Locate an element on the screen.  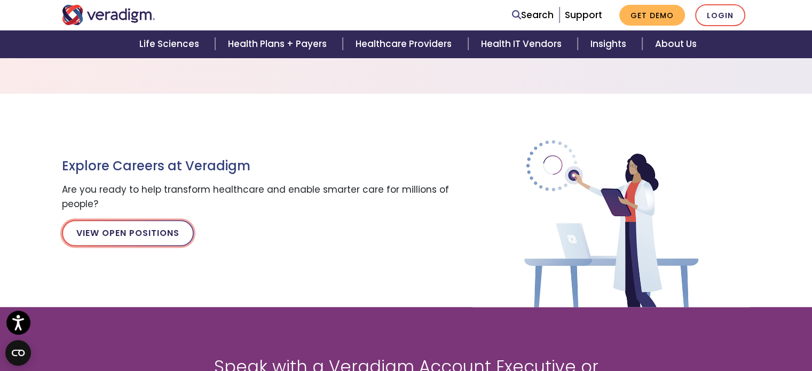
a: View Open Positions is located at coordinates (128, 233).